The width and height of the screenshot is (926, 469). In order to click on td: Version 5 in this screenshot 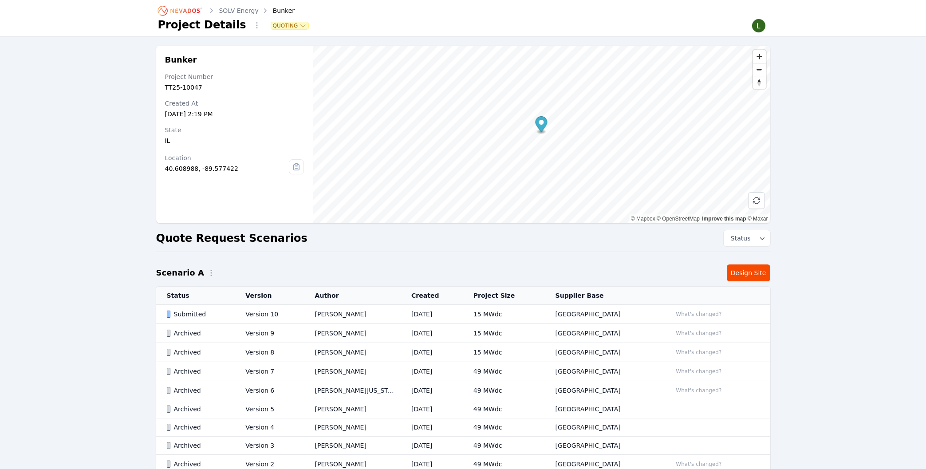, I will do `click(269, 409)`.